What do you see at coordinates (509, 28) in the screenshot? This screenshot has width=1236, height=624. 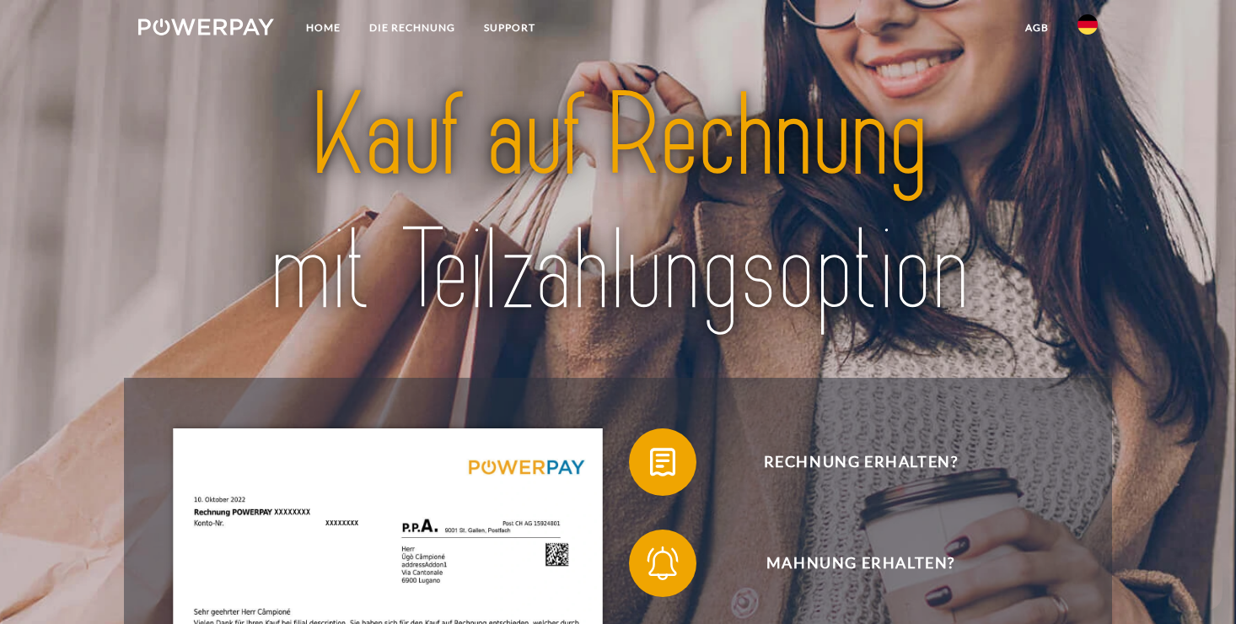 I see `a: SUPPORT` at bounding box center [509, 28].